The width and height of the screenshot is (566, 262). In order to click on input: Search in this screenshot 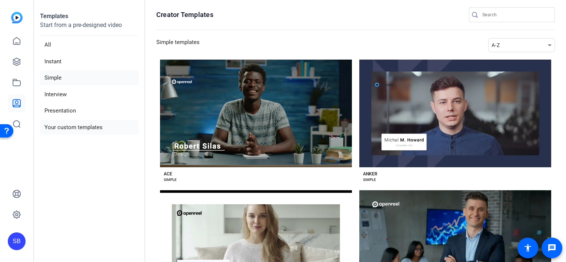, I will do `click(516, 15)`.